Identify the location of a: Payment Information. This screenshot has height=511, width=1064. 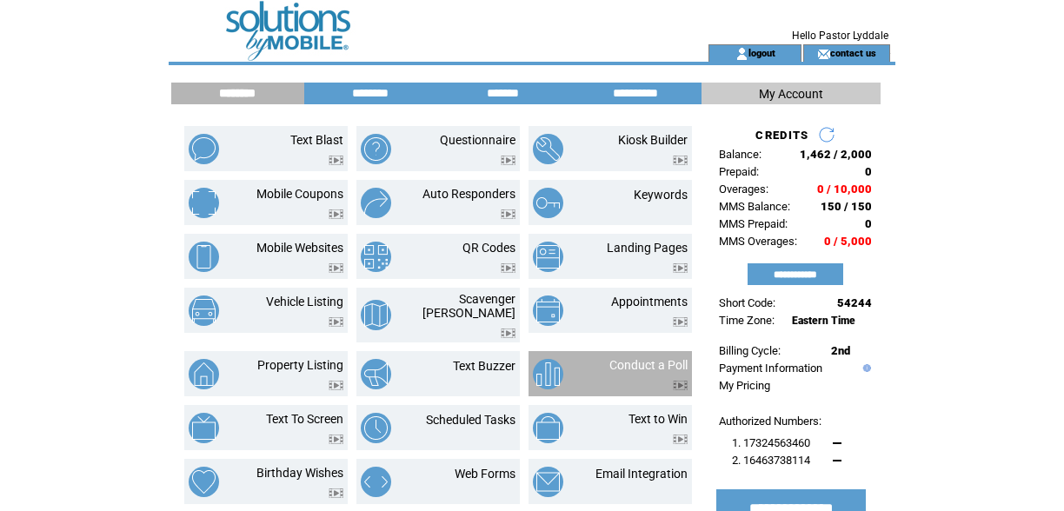
(770, 368).